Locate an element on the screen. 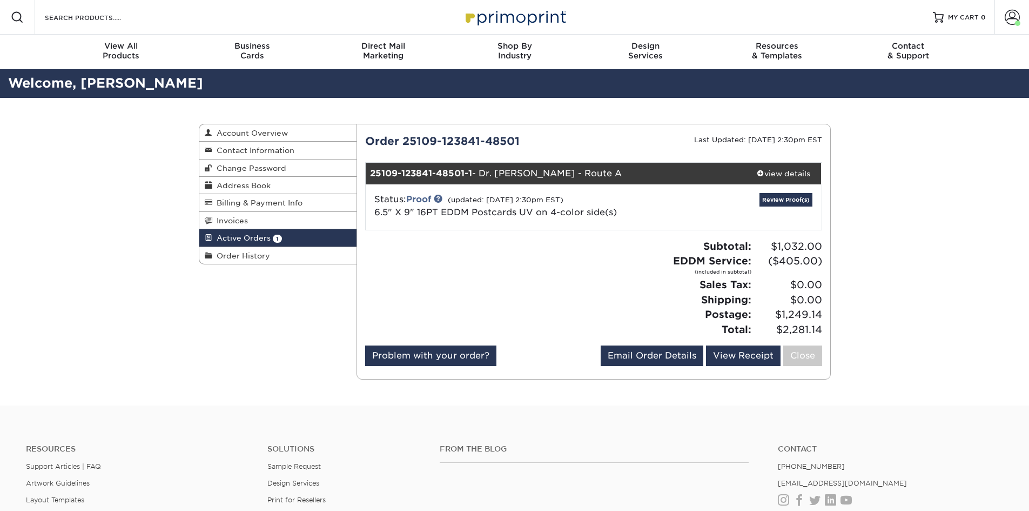  input: SEARCH PRODUCTS..... is located at coordinates (96, 17).